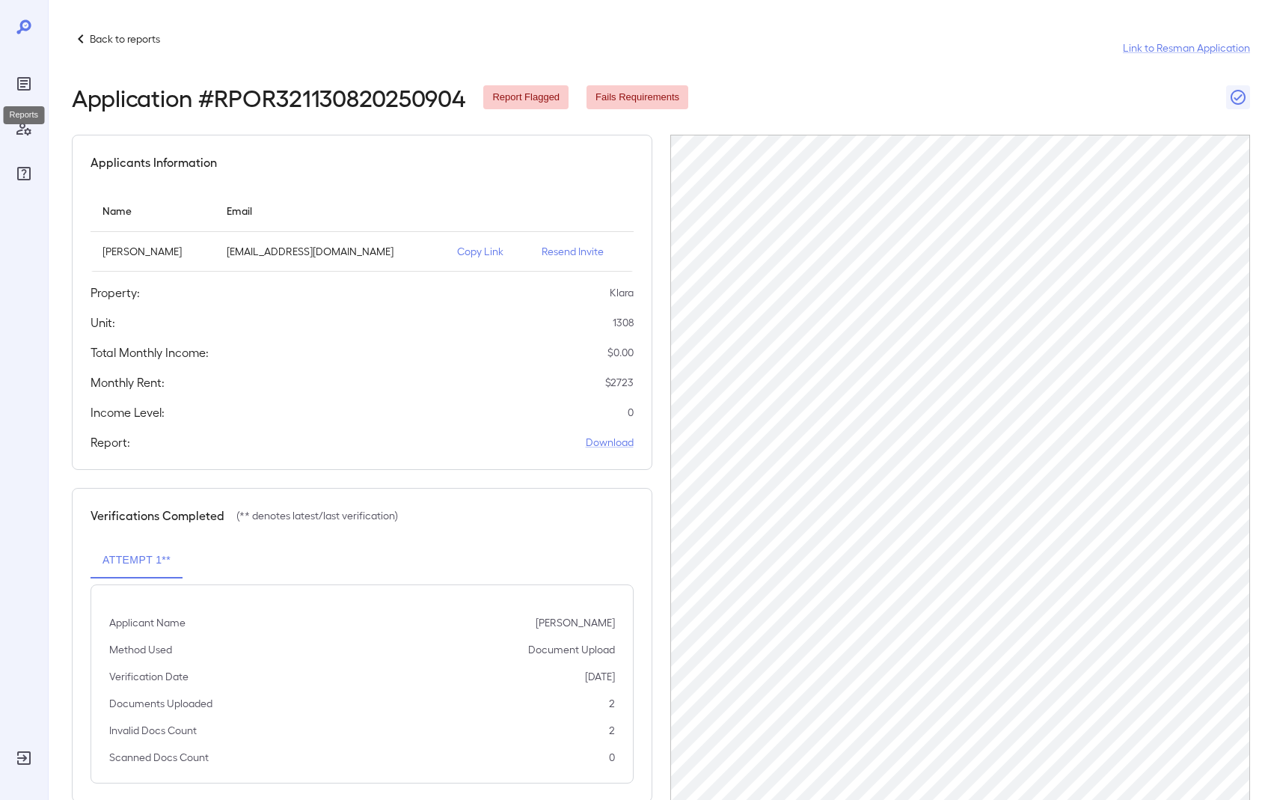 This screenshot has height=800, width=1268. Describe the element at coordinates (572, 649) in the screenshot. I see `p: Document Upload` at that location.